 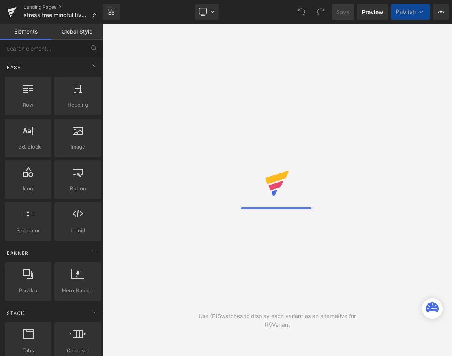 I want to click on span: stress free mindful living, so click(x=56, y=15).